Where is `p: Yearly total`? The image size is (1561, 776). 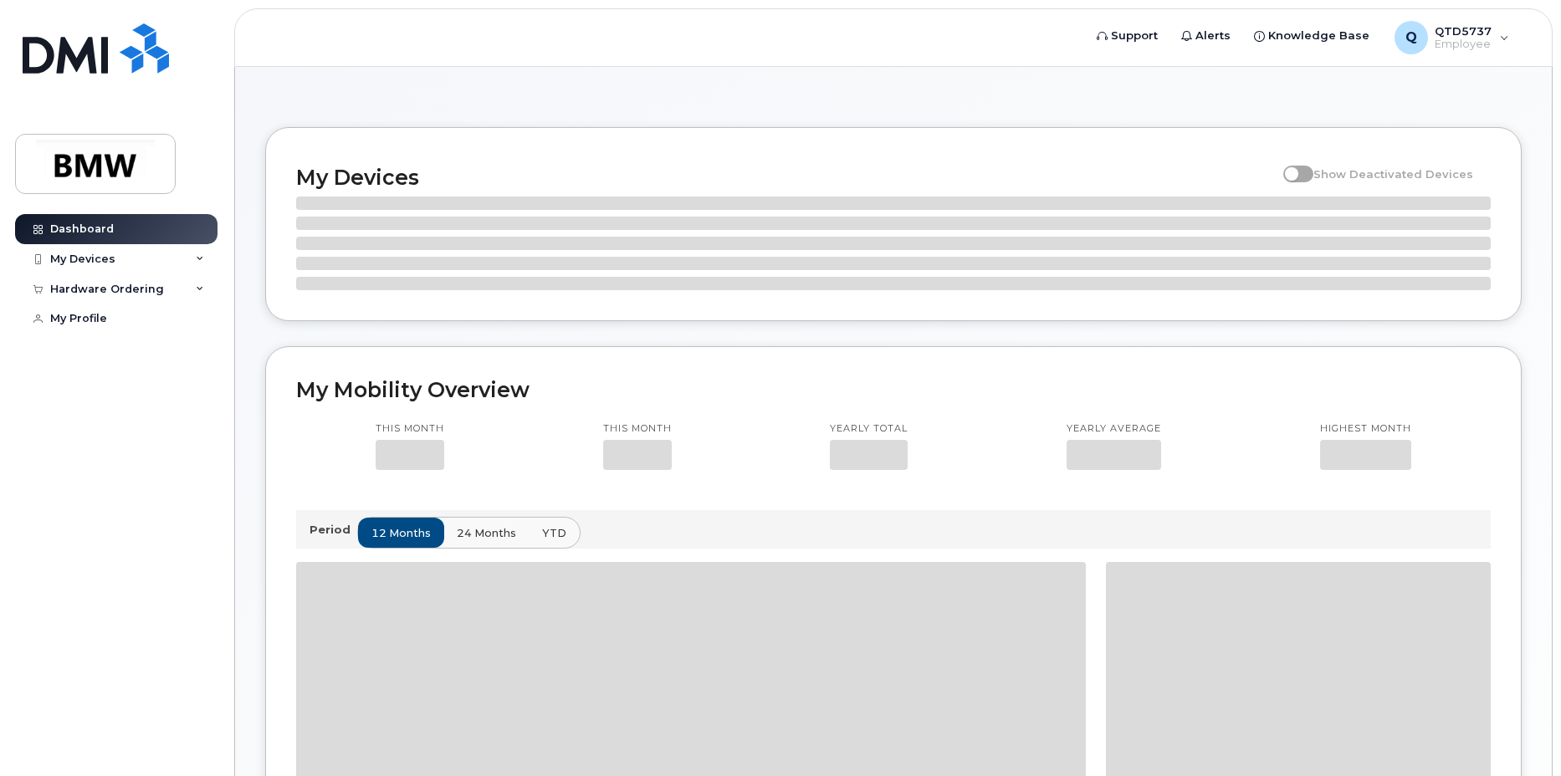
p: Yearly total is located at coordinates (868, 429).